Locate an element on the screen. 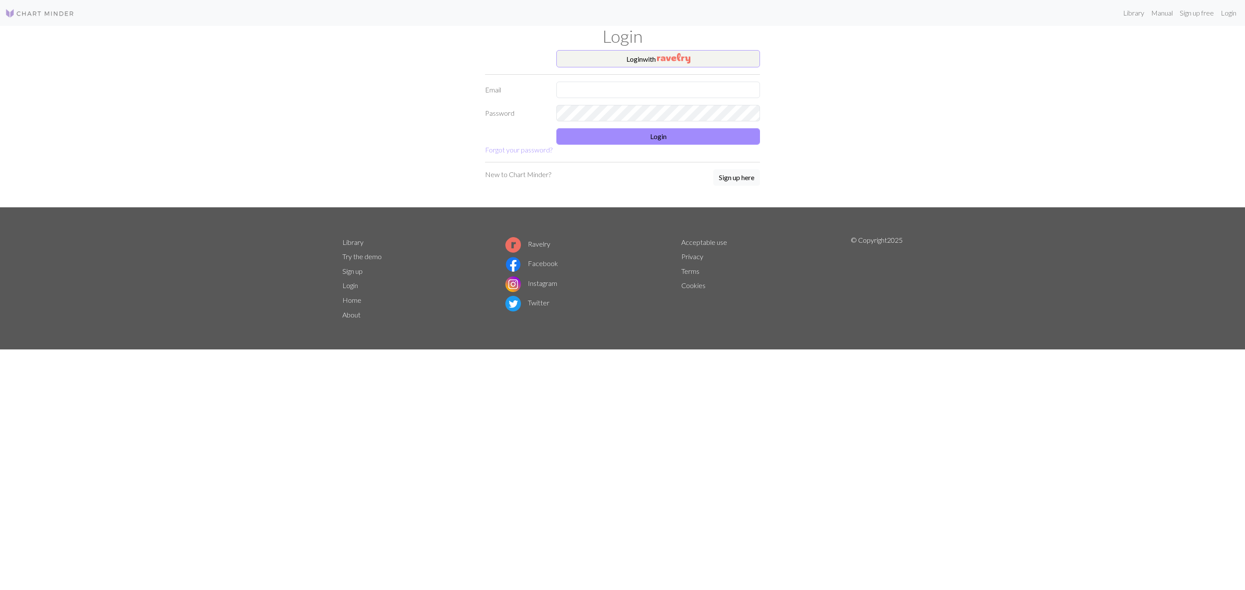 The image size is (1245, 590). p: © Copyright 2025 is located at coordinates (877, 279).